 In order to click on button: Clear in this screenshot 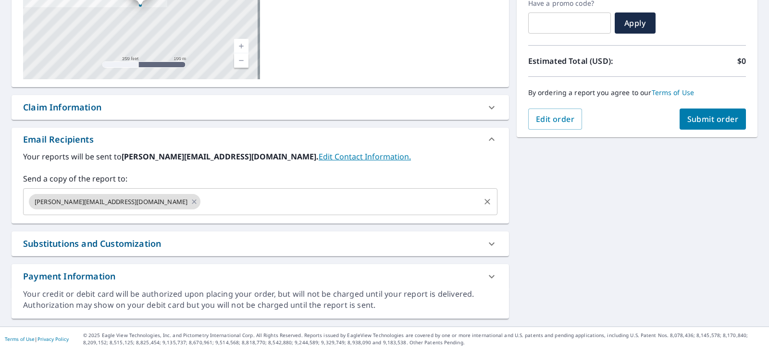, I will do `click(487, 202)`.